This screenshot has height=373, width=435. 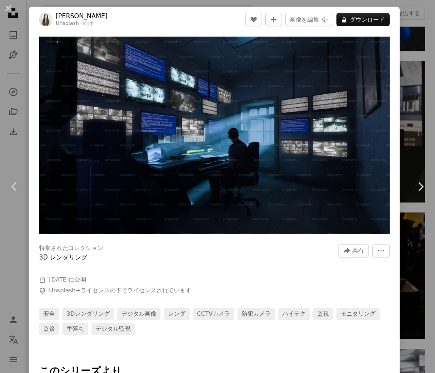 I want to click on img: 制御室で防犯カメラを監視する男性。, so click(x=214, y=135).